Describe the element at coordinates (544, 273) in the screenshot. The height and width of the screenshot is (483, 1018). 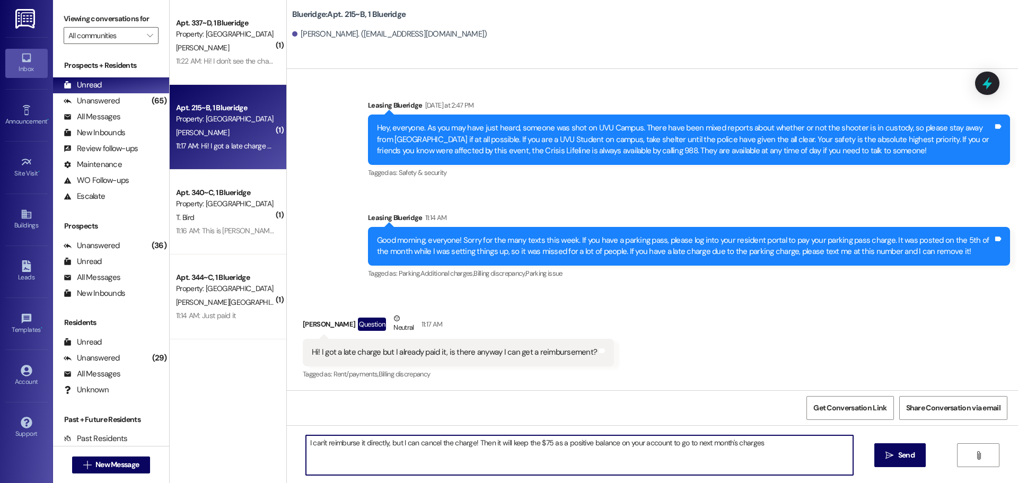
I see `span: Parking issue` at that location.